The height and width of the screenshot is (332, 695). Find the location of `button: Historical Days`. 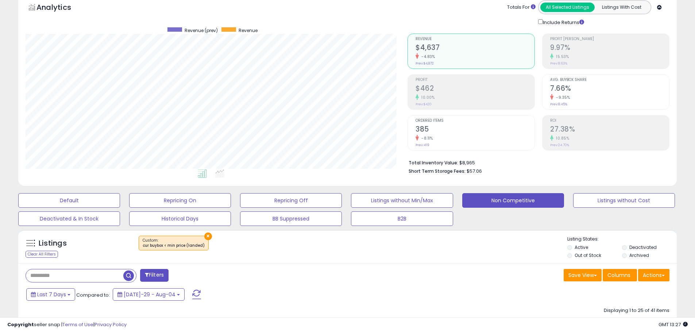

button: Historical Days is located at coordinates (180, 219).